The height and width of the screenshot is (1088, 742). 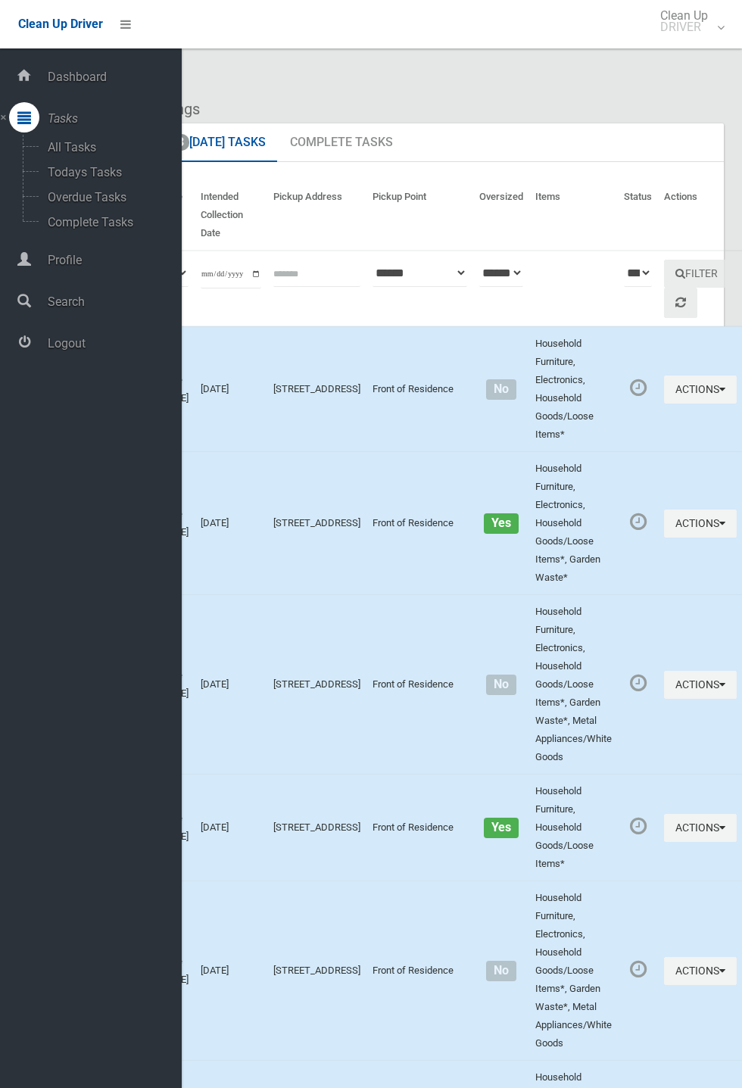 What do you see at coordinates (106, 197) in the screenshot?
I see `span: Overdue Tasks` at bounding box center [106, 197].